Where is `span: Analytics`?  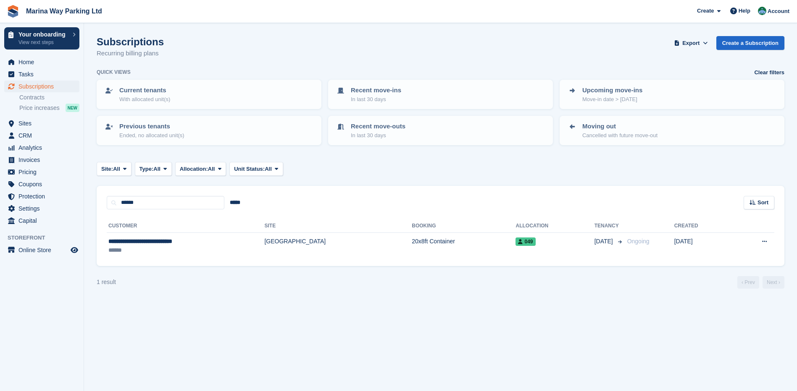 span: Analytics is located at coordinates (44, 148).